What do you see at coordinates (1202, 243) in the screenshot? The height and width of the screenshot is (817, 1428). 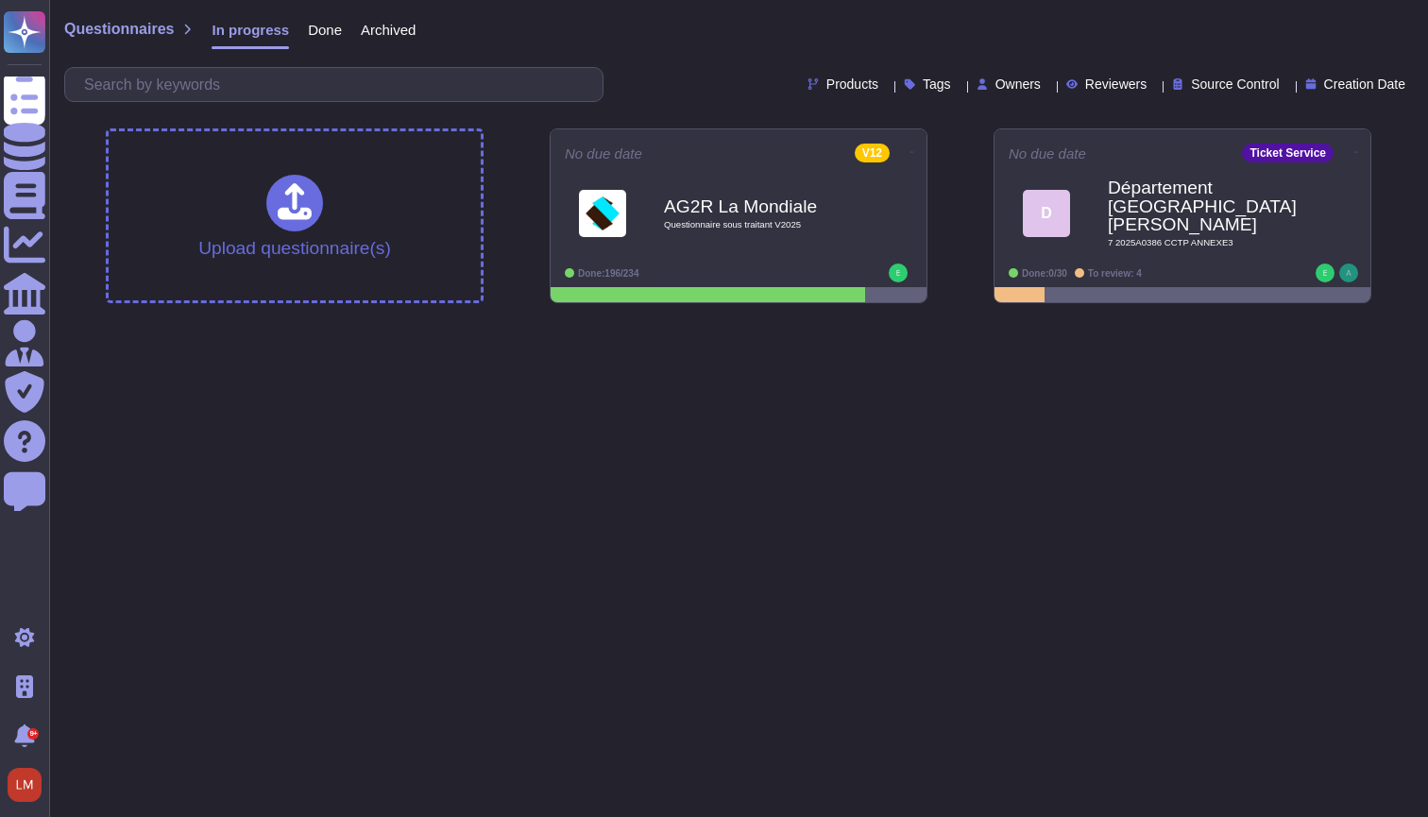 I see `span: 7 2025A0386 CCTP ANNEXE3` at bounding box center [1202, 243].